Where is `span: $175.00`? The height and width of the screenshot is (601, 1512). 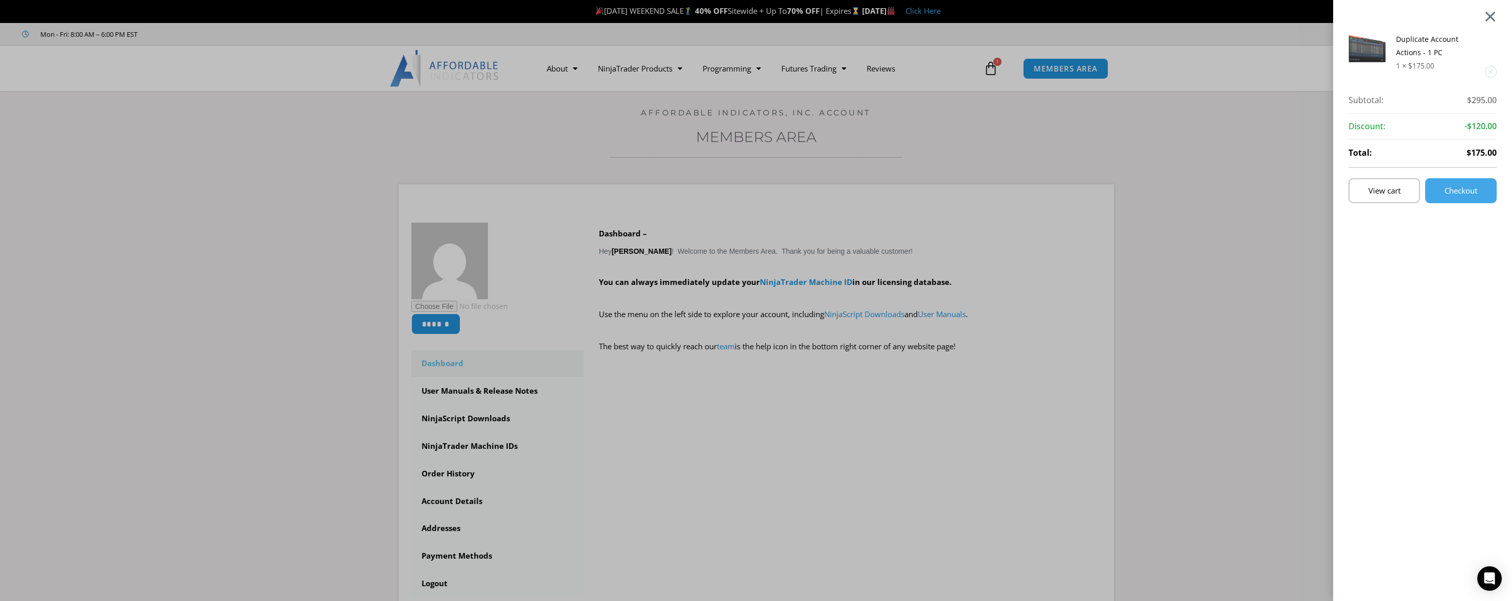
span: $175.00 is located at coordinates (1481, 153).